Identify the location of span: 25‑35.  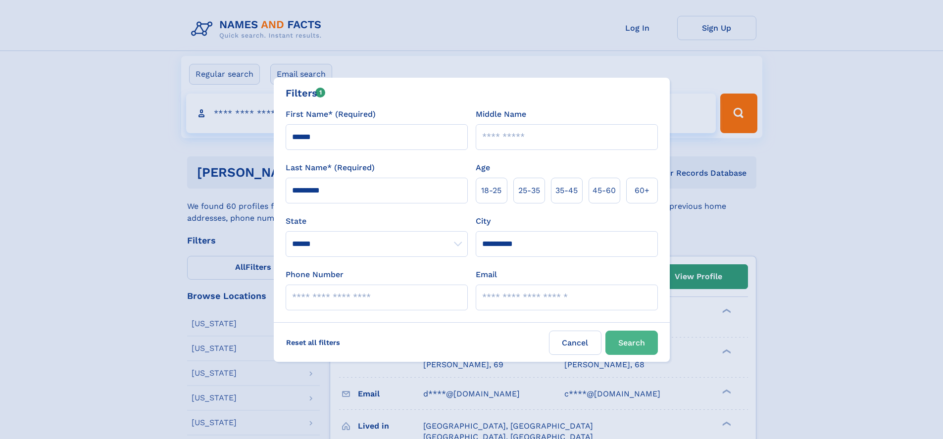
(529, 191).